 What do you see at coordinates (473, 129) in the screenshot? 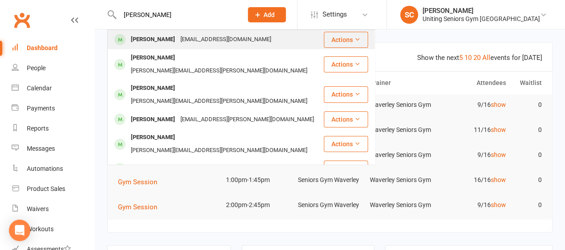
I see `td: 11/16` at bounding box center [473, 129].